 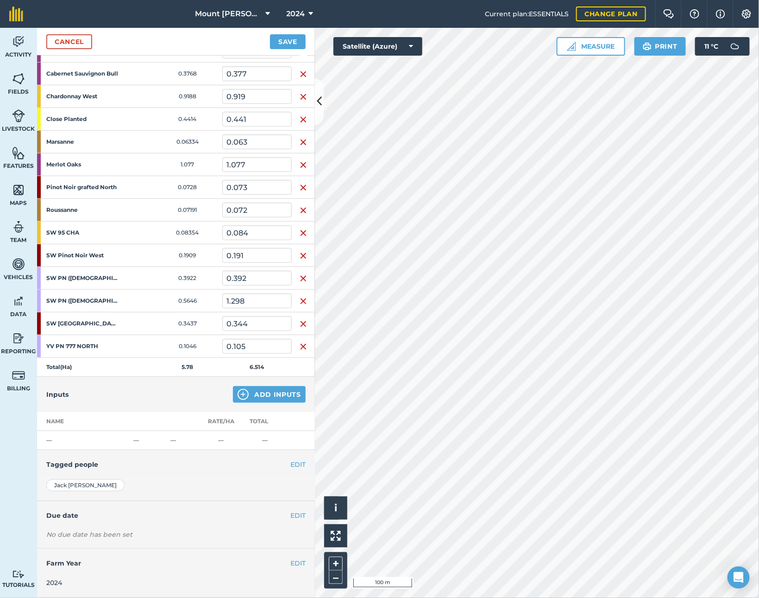 I want to click on button: Satellite (Azure), so click(x=378, y=46).